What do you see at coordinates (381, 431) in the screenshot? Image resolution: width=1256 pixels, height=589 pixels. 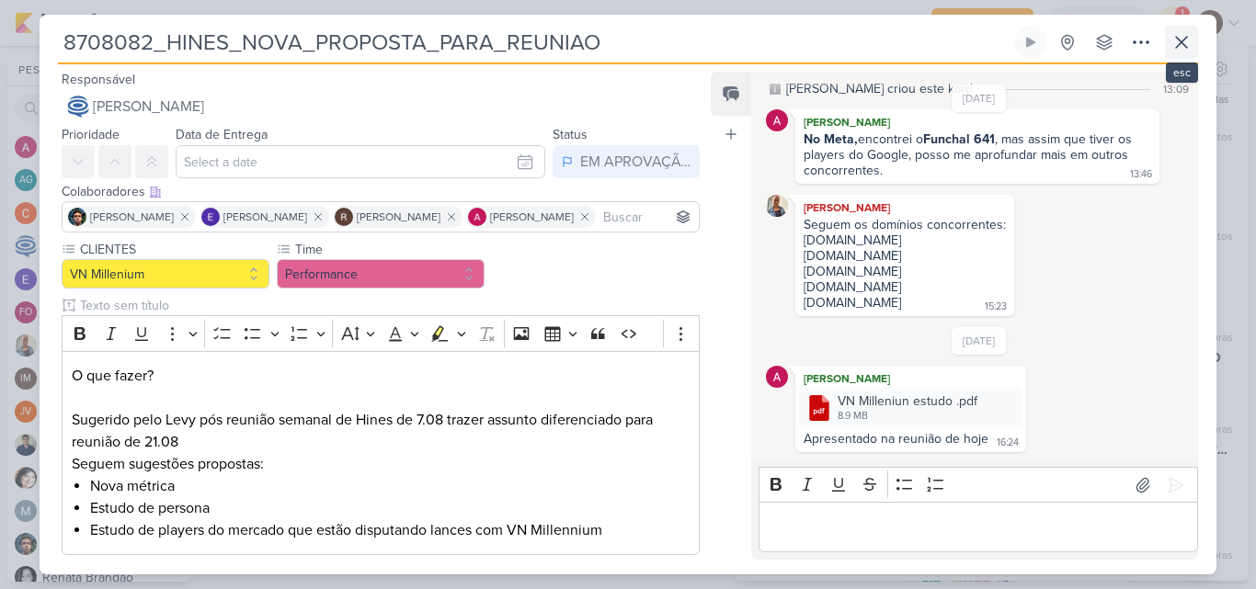 I see `p: Sugerido pelo Levy pós reunião semanal de Hines de 7.08 trazer assunto diferenciado para reunião ...` at bounding box center [381, 431].